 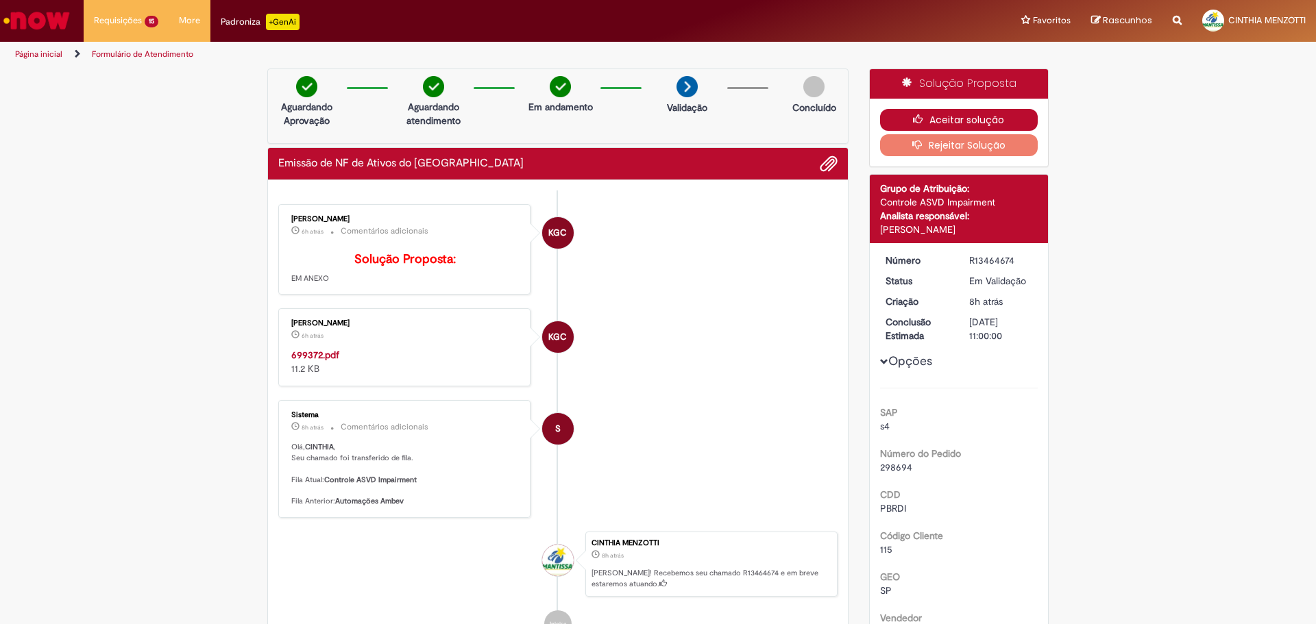 What do you see at coordinates (917, 329) in the screenshot?
I see `dt: Conclusão Estimada` at bounding box center [917, 329].